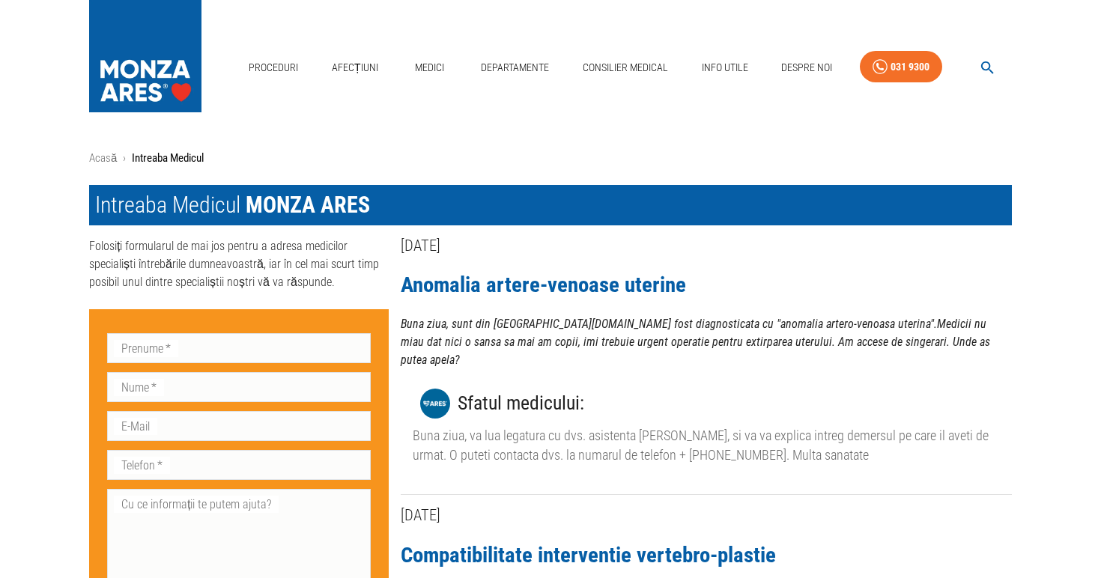  I want to click on a: Departamente, so click(515, 67).